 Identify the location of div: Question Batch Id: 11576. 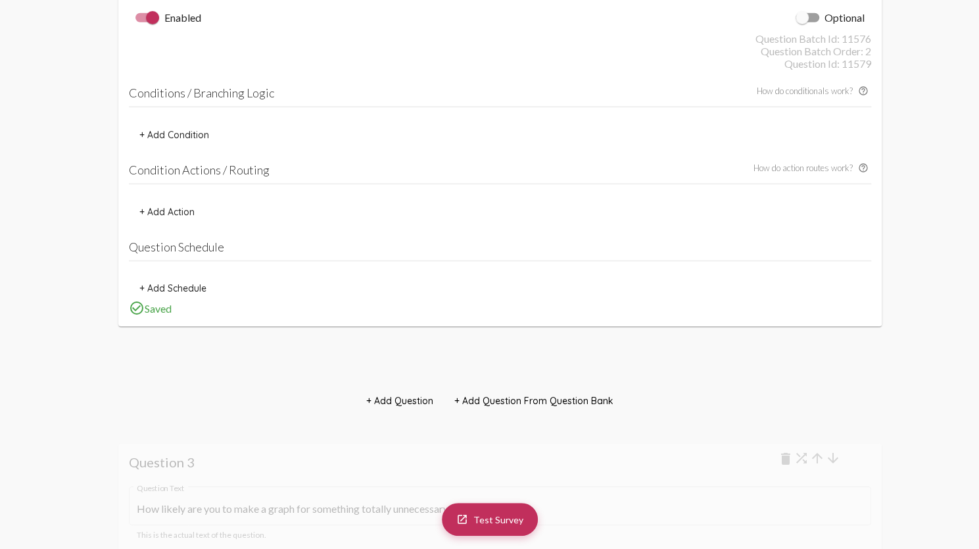
(500, 38).